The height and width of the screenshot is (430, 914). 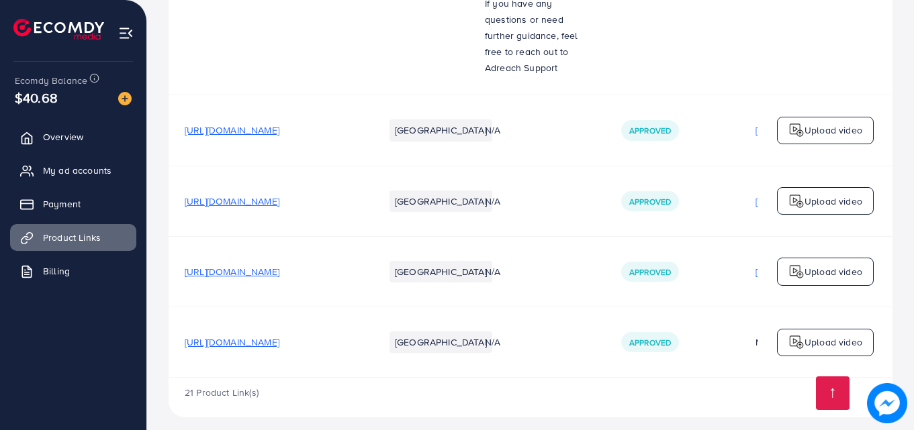 What do you see at coordinates (77, 171) in the screenshot?
I see `span: My ad accounts` at bounding box center [77, 171].